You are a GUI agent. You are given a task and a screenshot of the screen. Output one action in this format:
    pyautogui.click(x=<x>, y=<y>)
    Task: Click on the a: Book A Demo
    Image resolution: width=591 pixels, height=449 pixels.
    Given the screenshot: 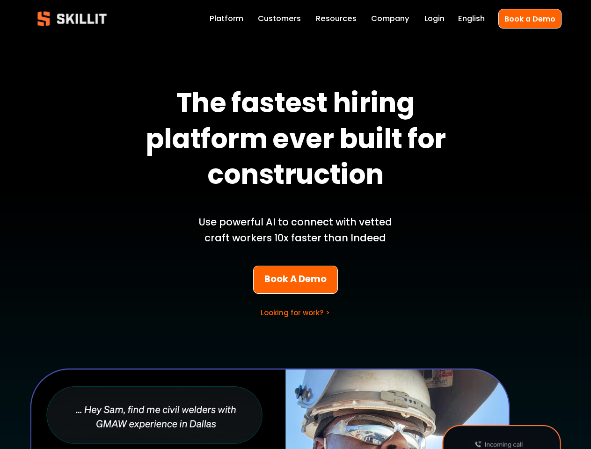 What is the action you would take?
    pyautogui.click(x=295, y=280)
    